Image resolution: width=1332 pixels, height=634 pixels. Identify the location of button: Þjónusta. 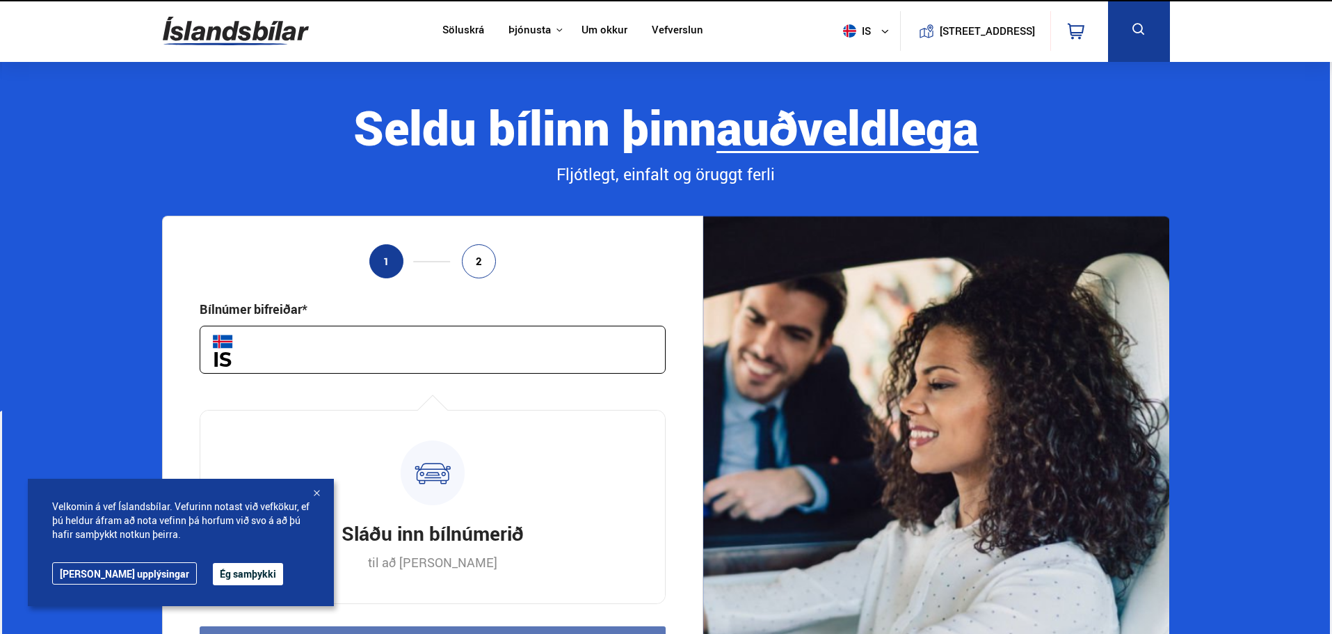
(529, 30).